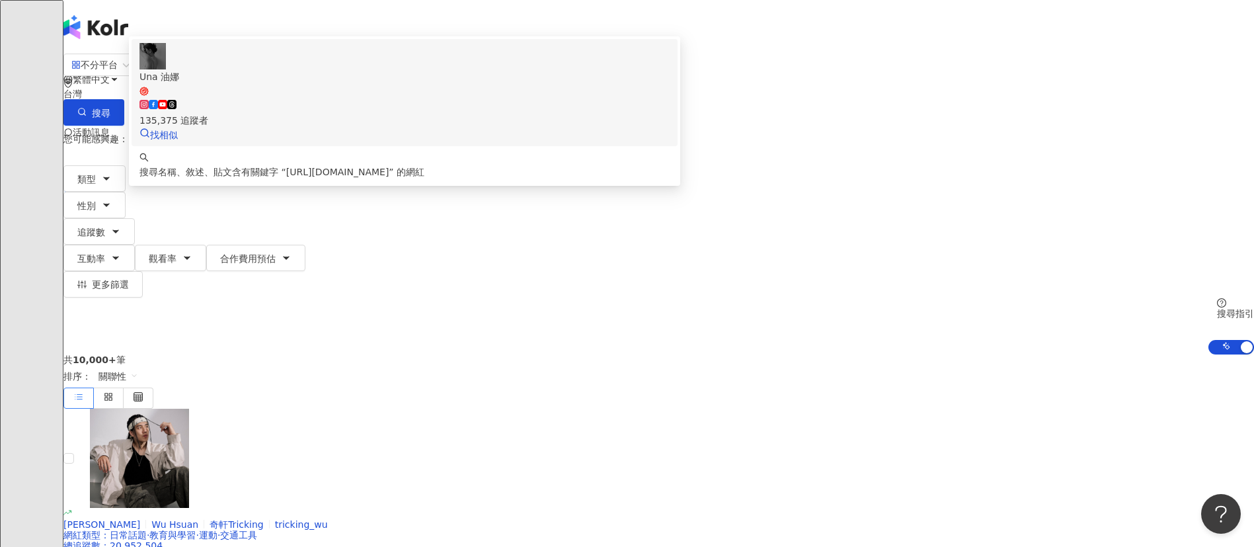 The height and width of the screenshot is (547, 1254). I want to click on span: 追蹤數, so click(91, 232).